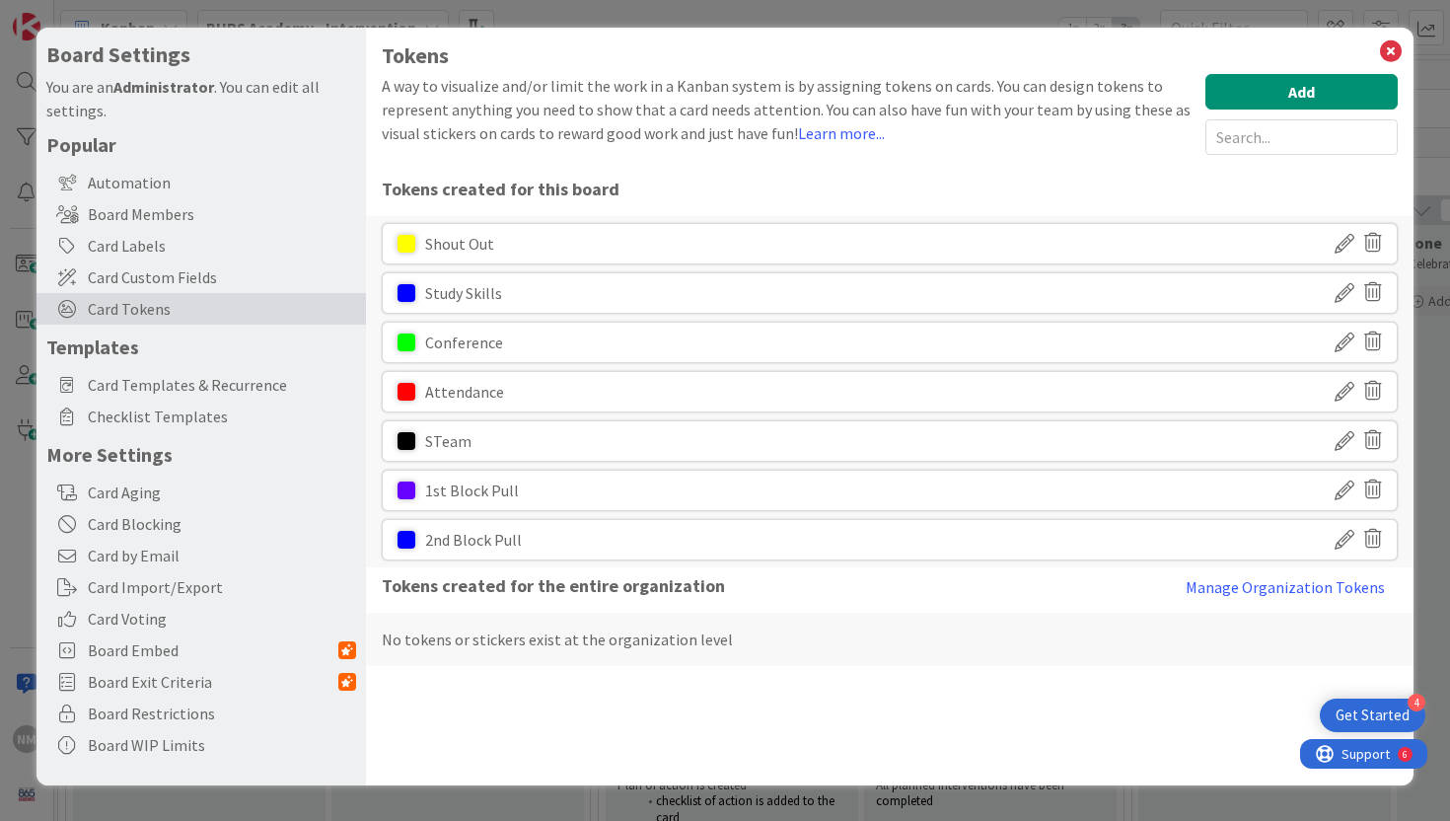 The image size is (1450, 821). Describe the element at coordinates (890, 190) in the screenshot. I see `span: Tokens created for this board` at that location.